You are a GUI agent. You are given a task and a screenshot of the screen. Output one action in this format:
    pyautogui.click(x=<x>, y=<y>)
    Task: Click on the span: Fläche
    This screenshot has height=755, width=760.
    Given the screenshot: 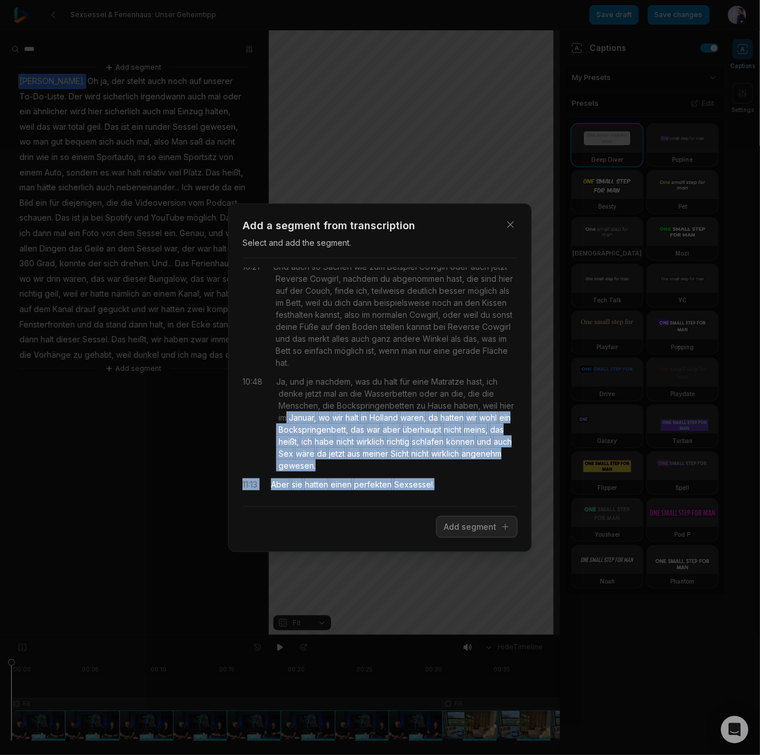 What is the action you would take?
    pyautogui.click(x=494, y=350)
    